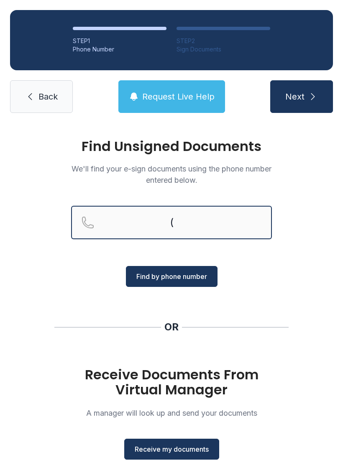  I want to click on span: Next, so click(295, 97).